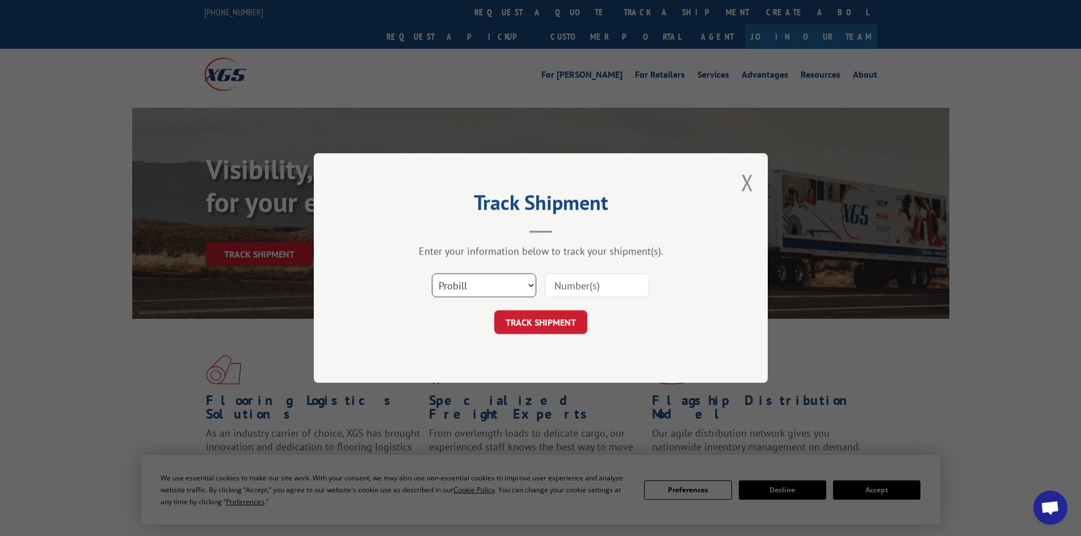  What do you see at coordinates (541, 205) in the screenshot?
I see `h2: Track Shipment` at bounding box center [541, 205].